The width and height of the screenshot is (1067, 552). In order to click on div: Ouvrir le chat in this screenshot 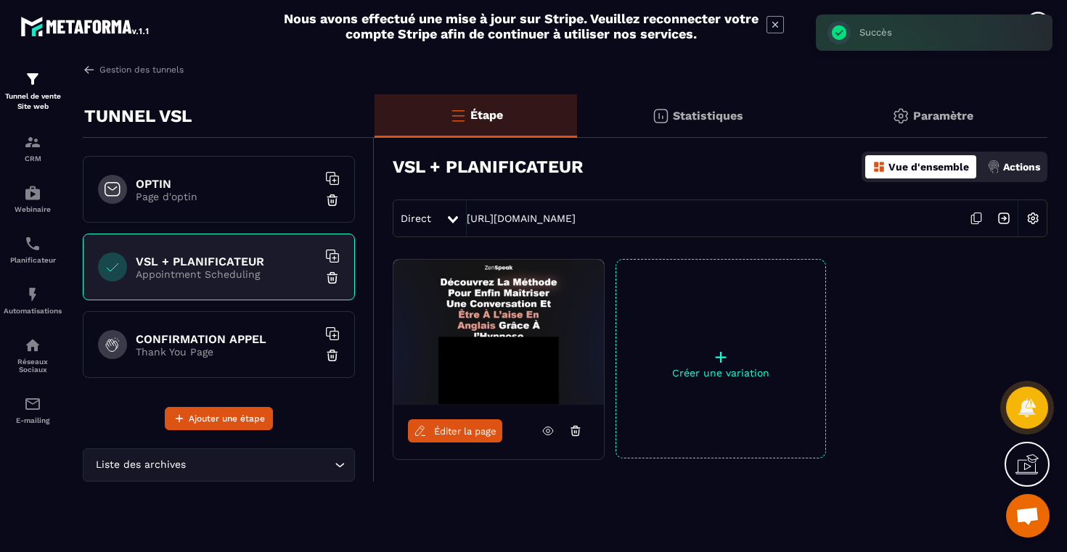, I will do `click(1027, 516)`.